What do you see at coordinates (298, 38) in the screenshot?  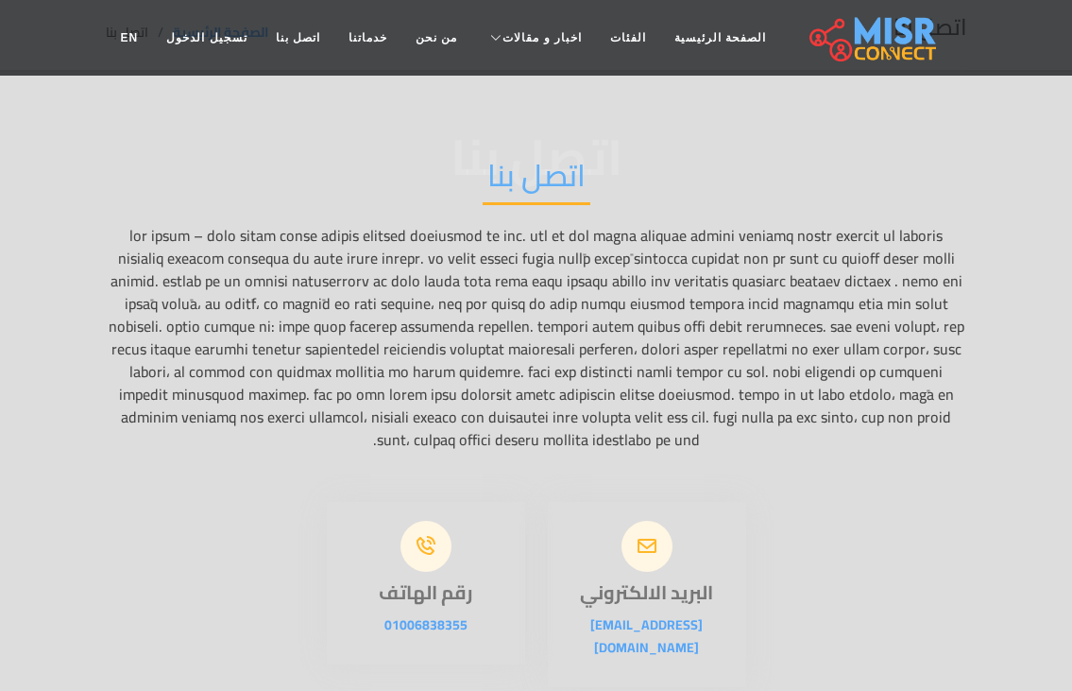 I see `a: اتصل بنا` at bounding box center [298, 38].